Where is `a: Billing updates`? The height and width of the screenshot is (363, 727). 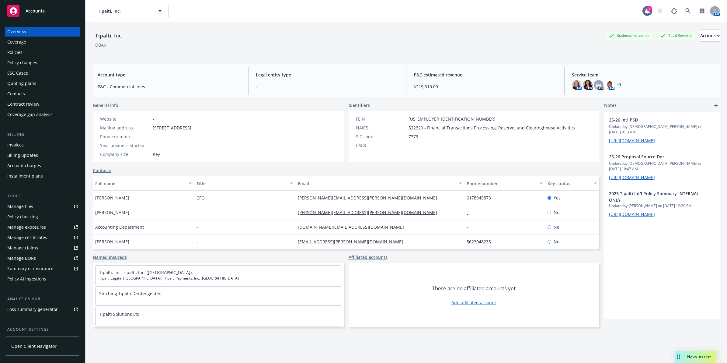 a: Billing updates is located at coordinates (43, 155).